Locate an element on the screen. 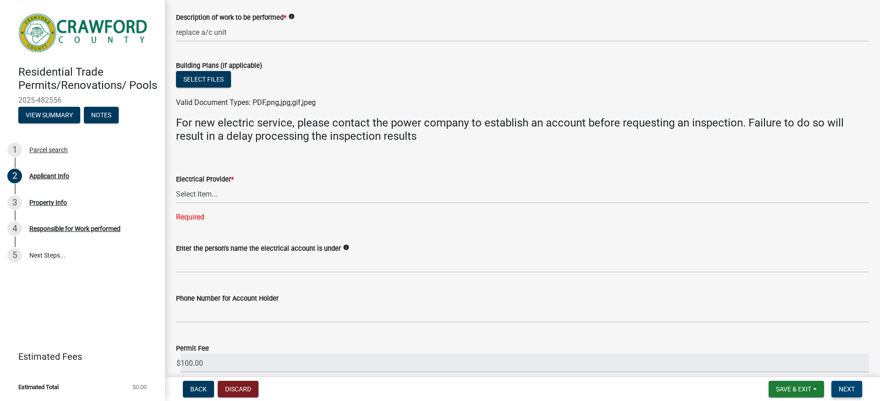 The width and height of the screenshot is (880, 401). div: 5 is located at coordinates (15, 255).